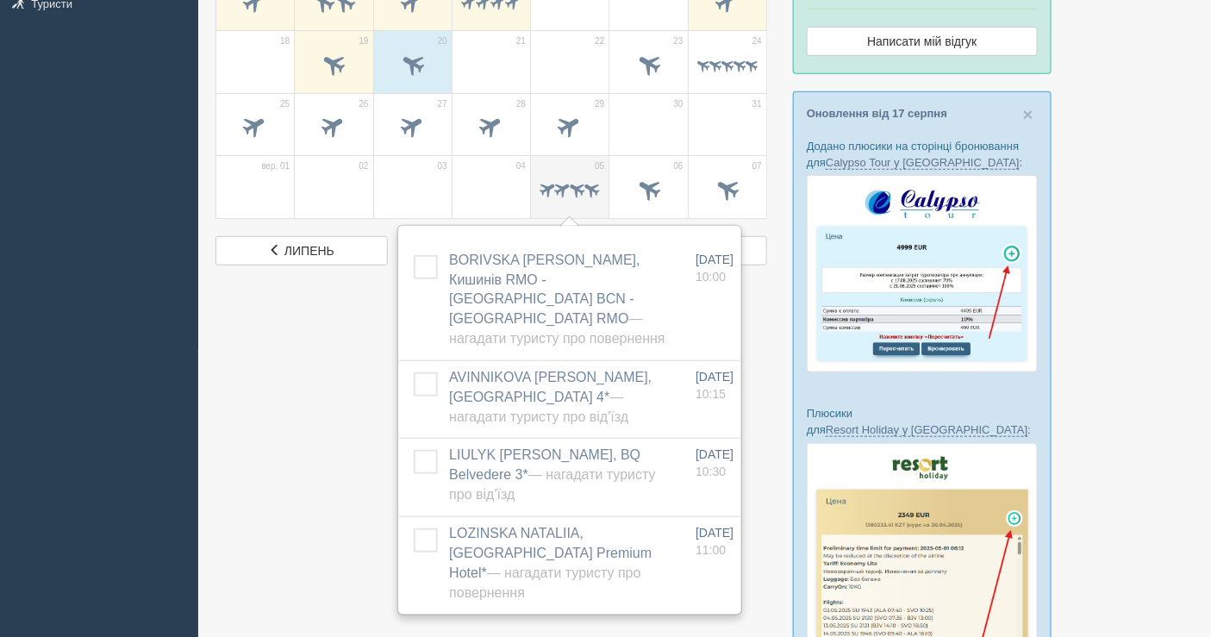  Describe the element at coordinates (309, 251) in the screenshot. I see `span: липень` at that location.